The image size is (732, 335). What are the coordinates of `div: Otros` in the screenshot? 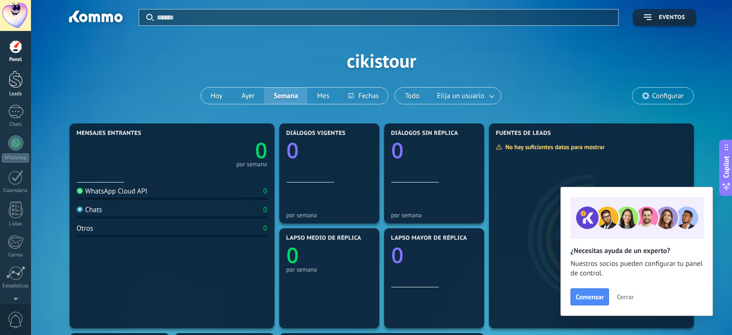 It's located at (85, 228).